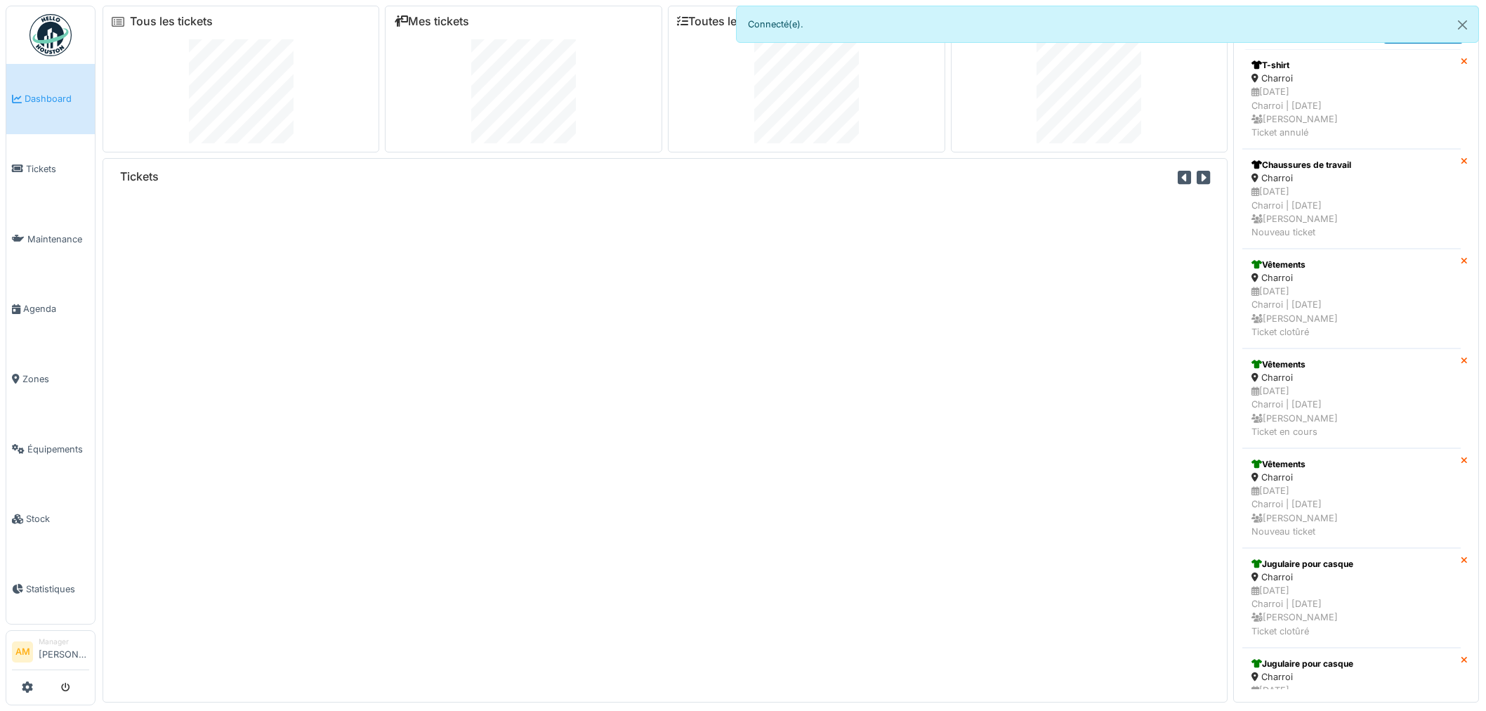 This screenshot has height=711, width=1486. What do you see at coordinates (58, 449) in the screenshot?
I see `span: Équipements` at bounding box center [58, 449].